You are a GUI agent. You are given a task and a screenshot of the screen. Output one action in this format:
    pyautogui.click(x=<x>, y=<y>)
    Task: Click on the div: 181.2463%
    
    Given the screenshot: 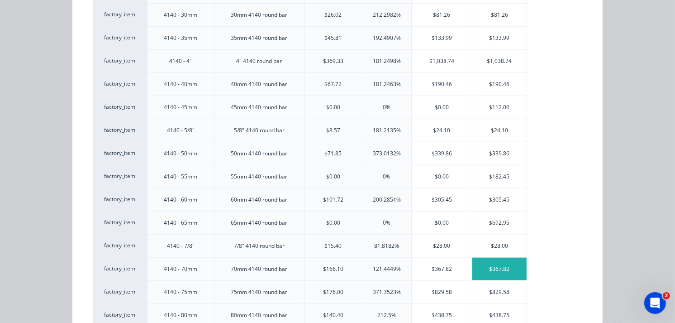 What is the action you would take?
    pyautogui.click(x=387, y=84)
    